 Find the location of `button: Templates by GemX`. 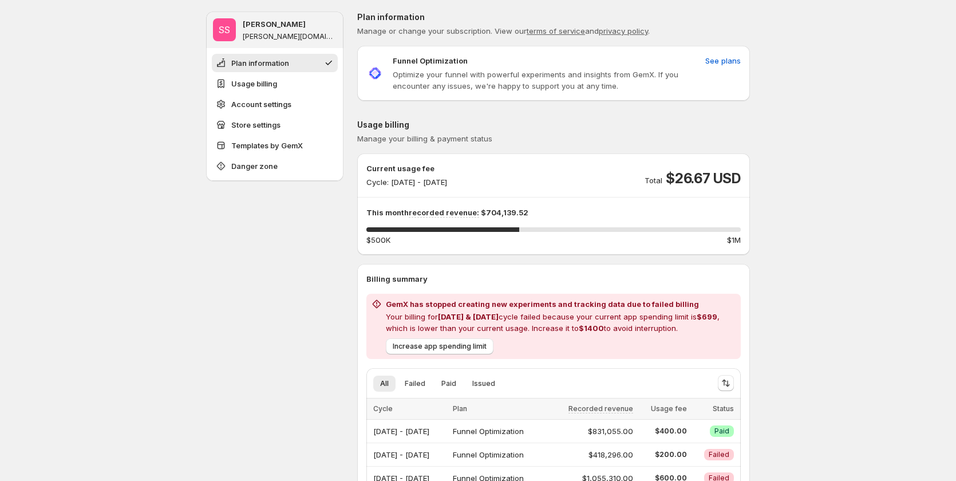

button: Templates by GemX is located at coordinates (275, 145).